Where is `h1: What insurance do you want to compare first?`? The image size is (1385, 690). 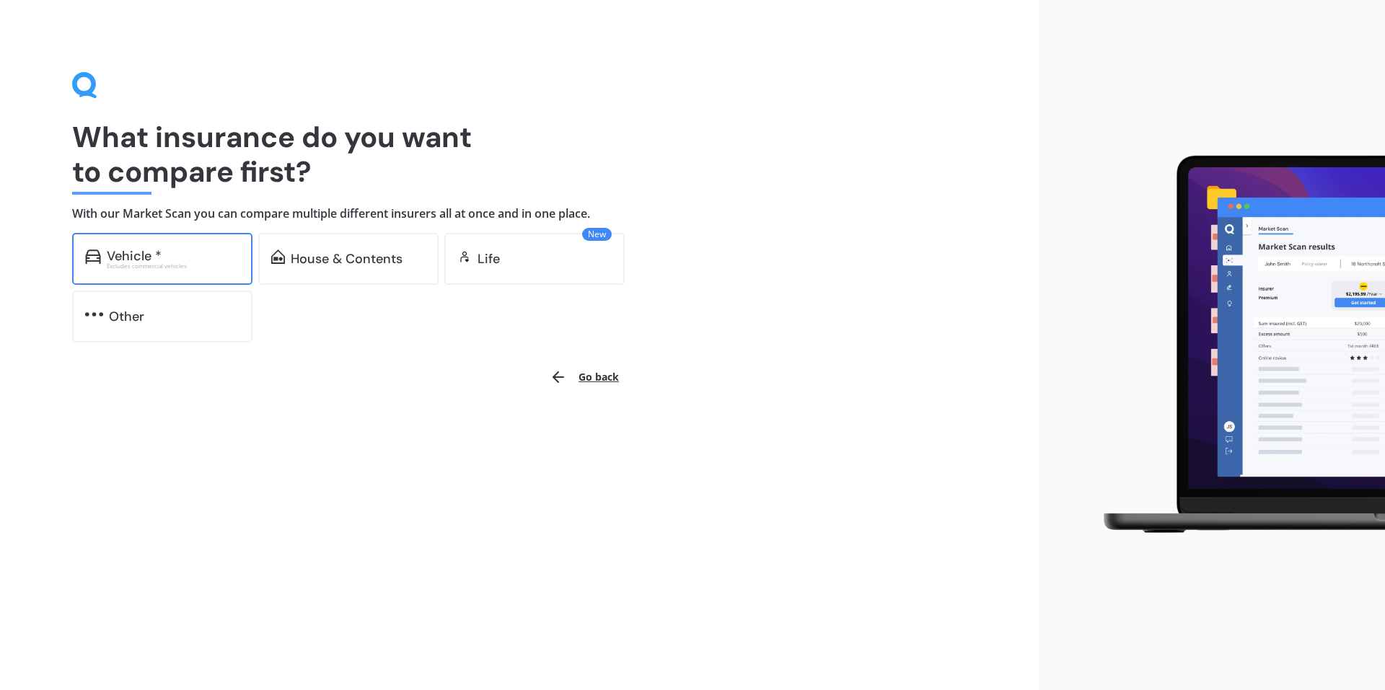
h1: What insurance do you want to compare first? is located at coordinates (519, 154).